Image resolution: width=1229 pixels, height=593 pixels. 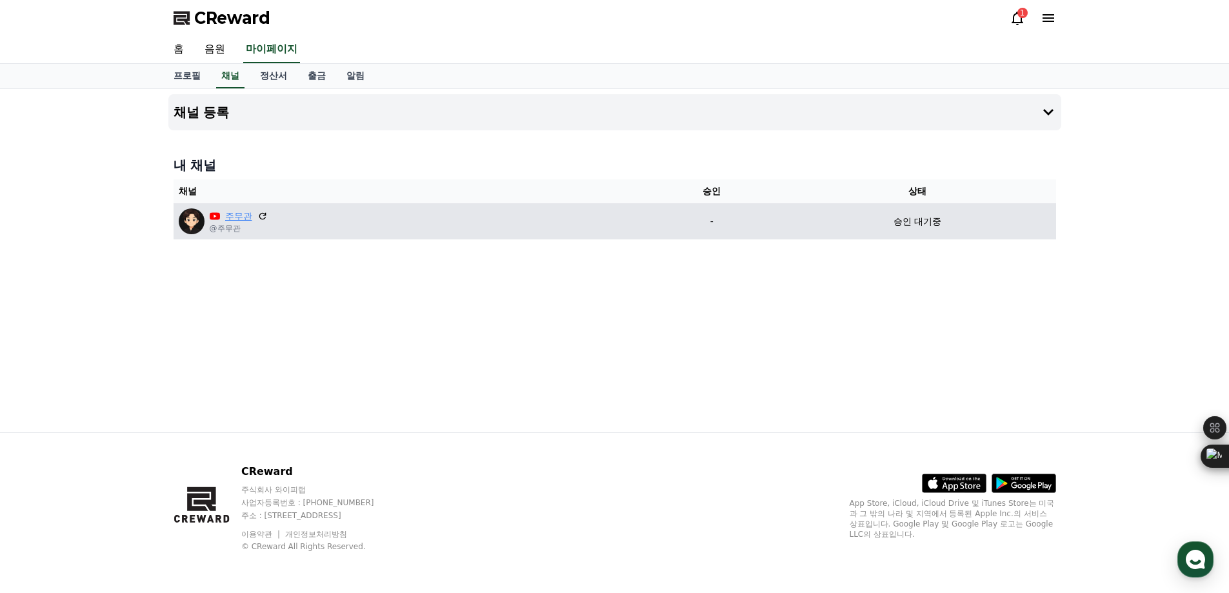 I want to click on p: 승인 대기중, so click(x=917, y=221).